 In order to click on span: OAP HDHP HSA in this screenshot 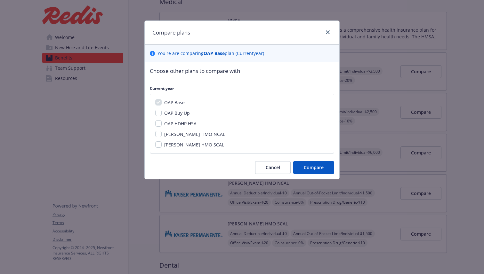, I will do `click(180, 124)`.